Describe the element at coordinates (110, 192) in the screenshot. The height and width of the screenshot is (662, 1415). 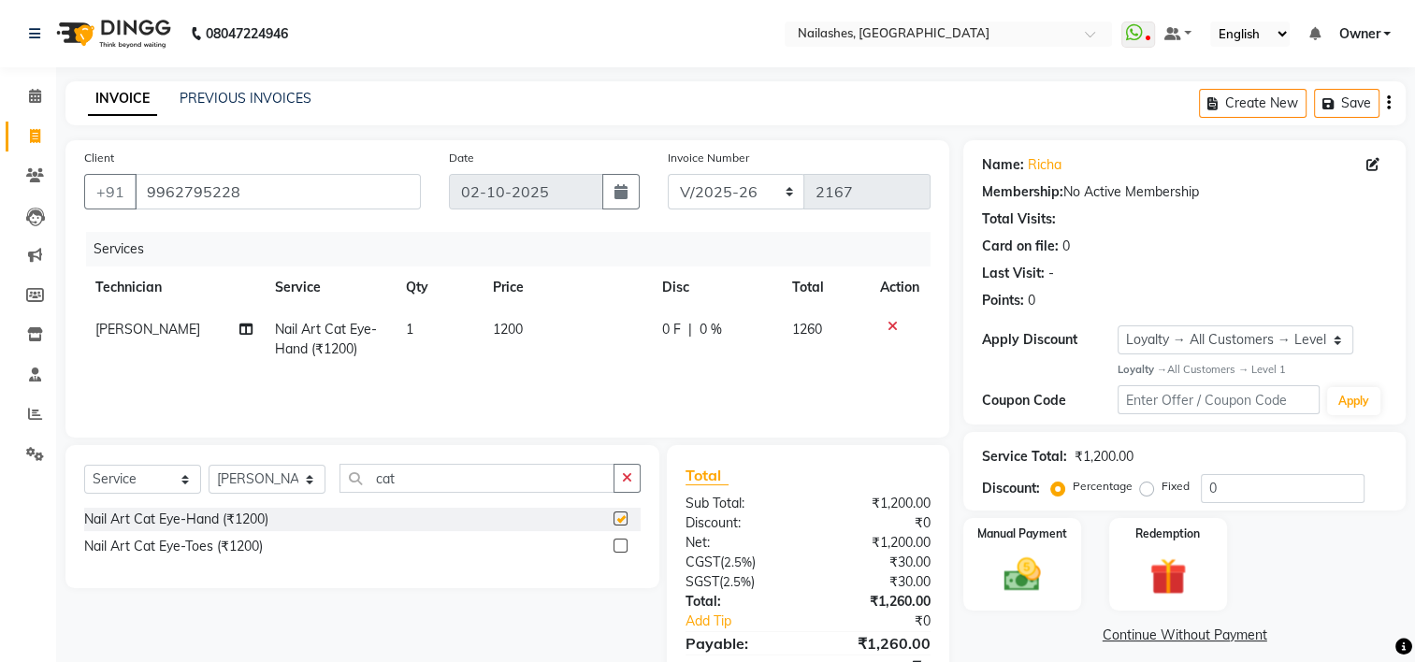
I see `button: +91` at that location.